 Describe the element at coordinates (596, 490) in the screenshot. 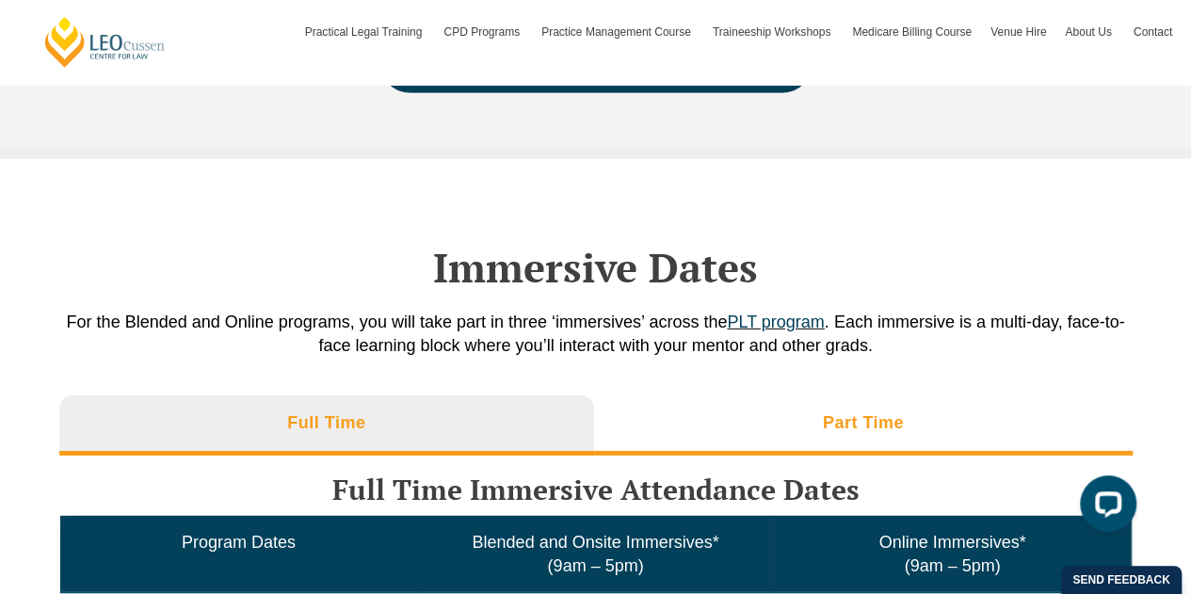

I see `h3: Full Time Immersive Attendance Dates` at that location.